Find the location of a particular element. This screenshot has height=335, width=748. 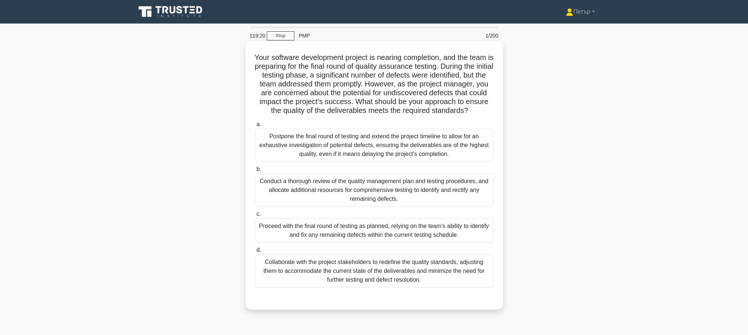

div: 1/200 is located at coordinates (481, 36).